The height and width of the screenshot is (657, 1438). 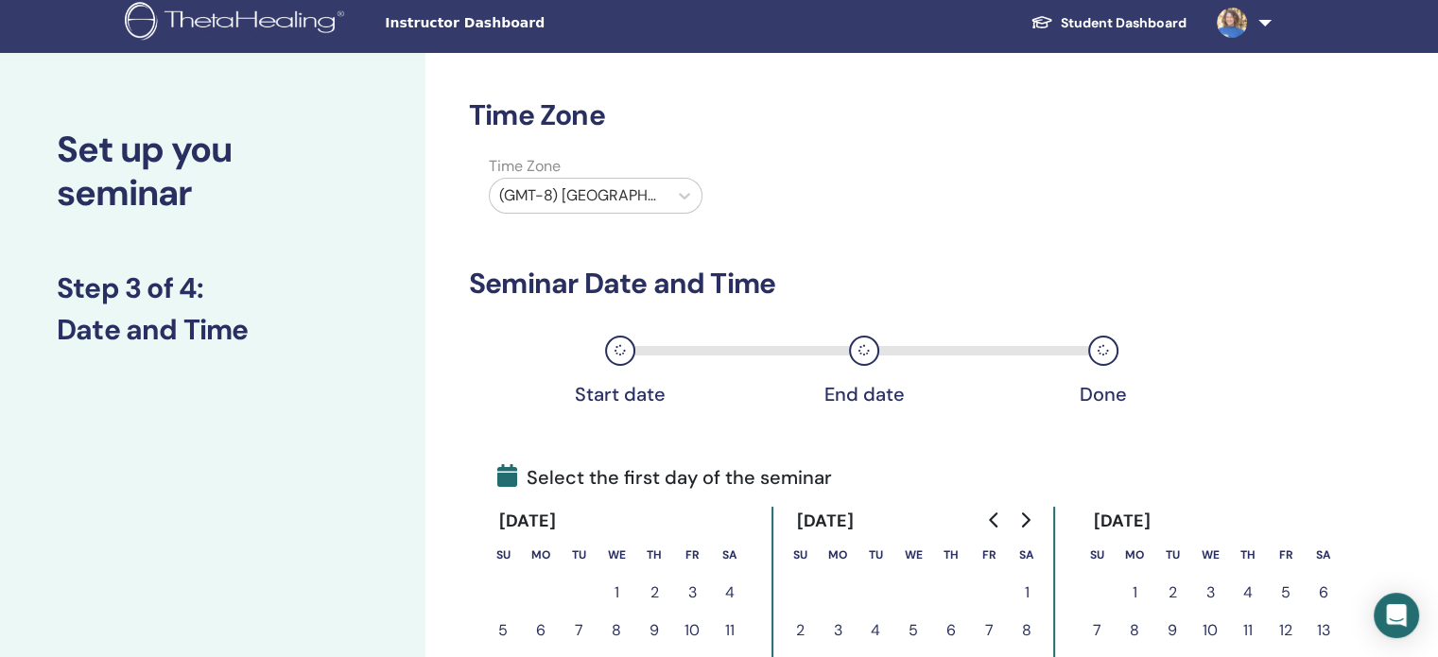 I want to click on img: graduation-cap-white.svg, so click(x=1042, y=22).